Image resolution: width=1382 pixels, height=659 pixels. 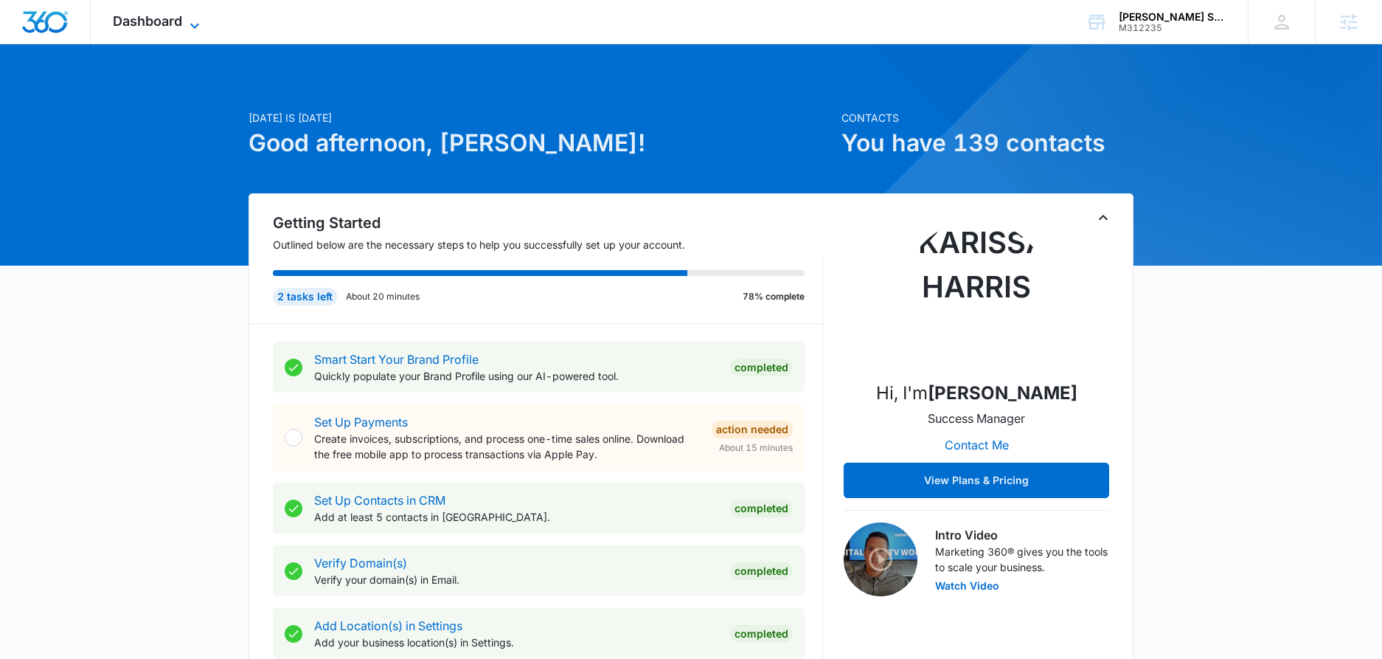 What do you see at coordinates (987, 143) in the screenshot?
I see `h1: You have 139 contacts` at bounding box center [987, 143].